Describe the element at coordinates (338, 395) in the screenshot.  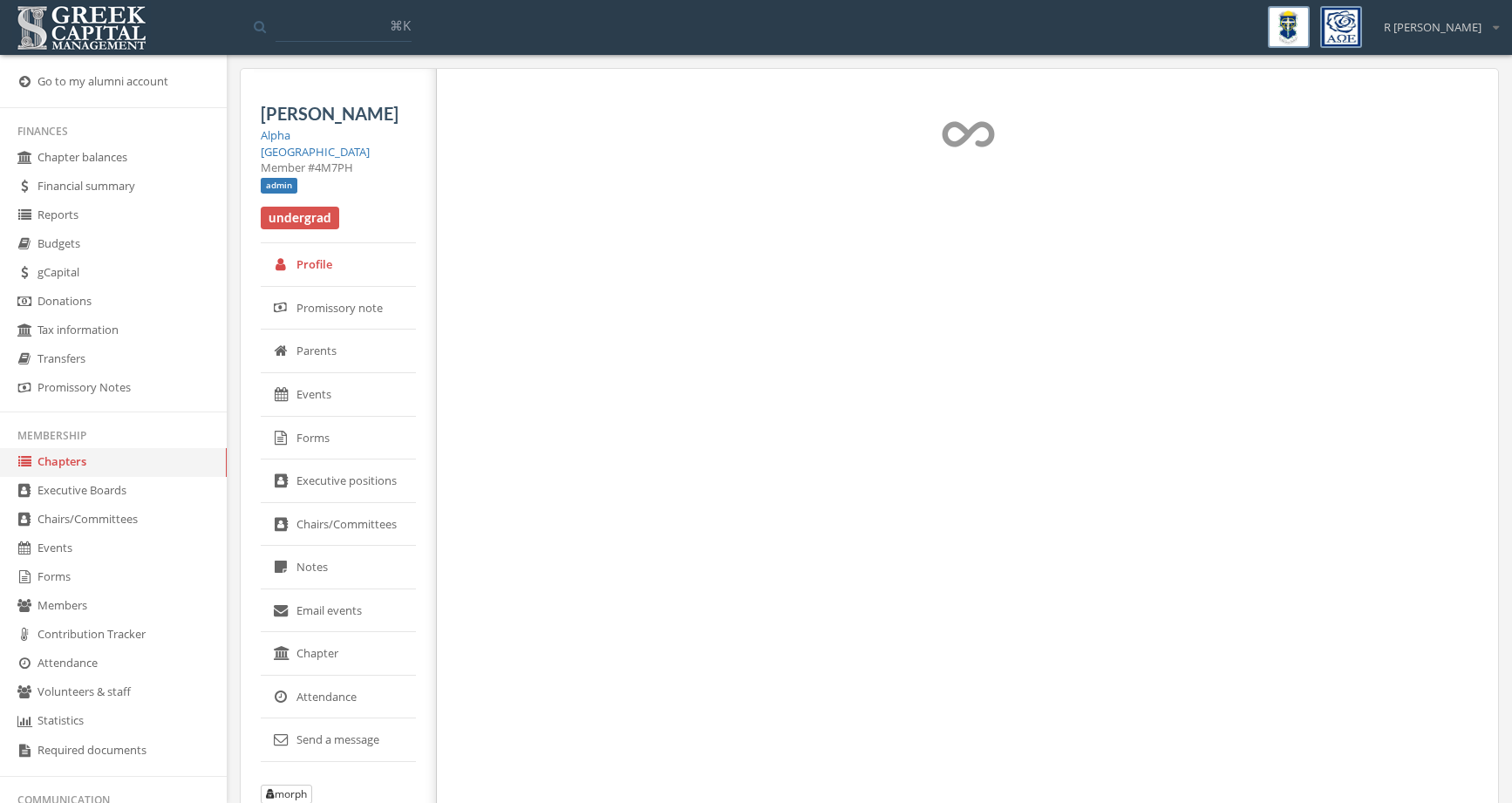
I see `a: Events` at that location.